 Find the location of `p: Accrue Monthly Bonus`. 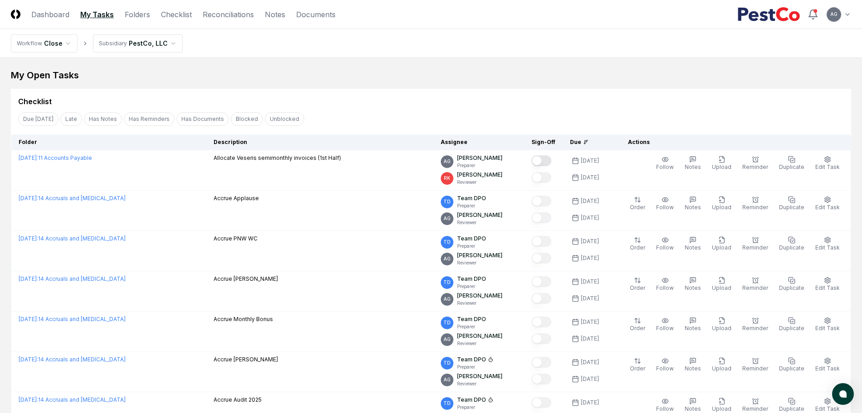

p: Accrue Monthly Bonus is located at coordinates (243, 320).